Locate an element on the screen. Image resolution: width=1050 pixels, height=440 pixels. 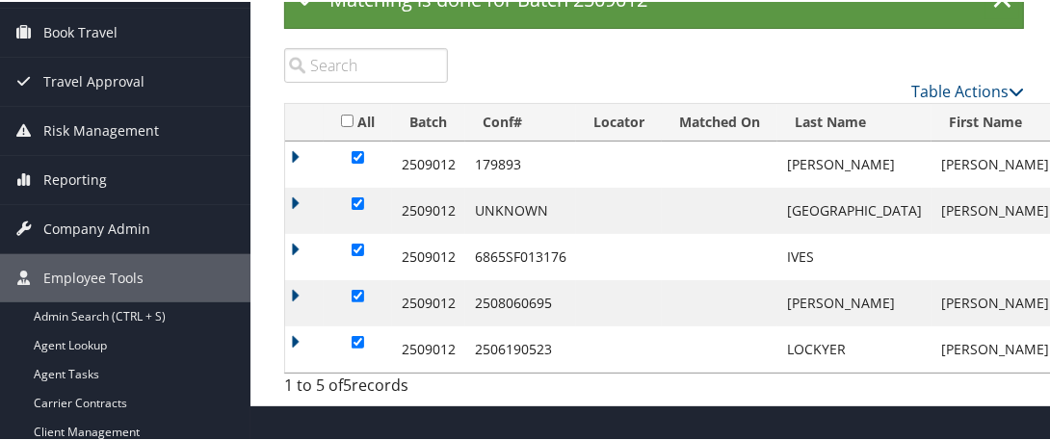
th: Conf#: activate to sort column ascending is located at coordinates (520, 120).